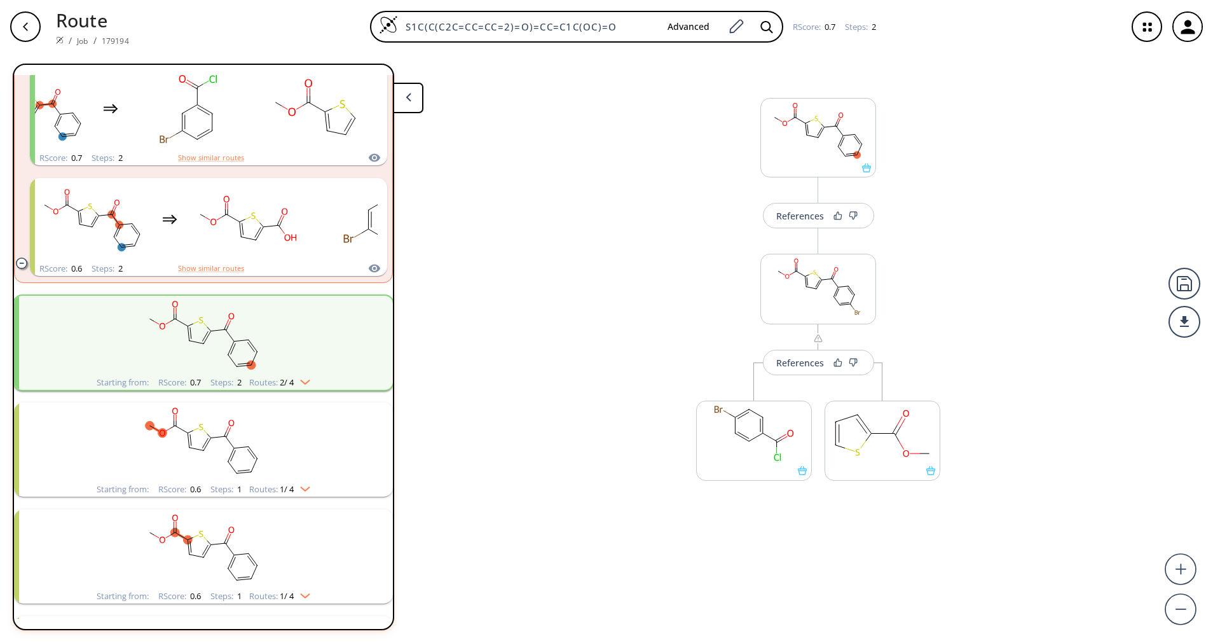 The image size is (1213, 643). Describe the element at coordinates (188, 109) in the screenshot. I see `svg: O=C(Cl)c1cccc(Br)c1` at that location.